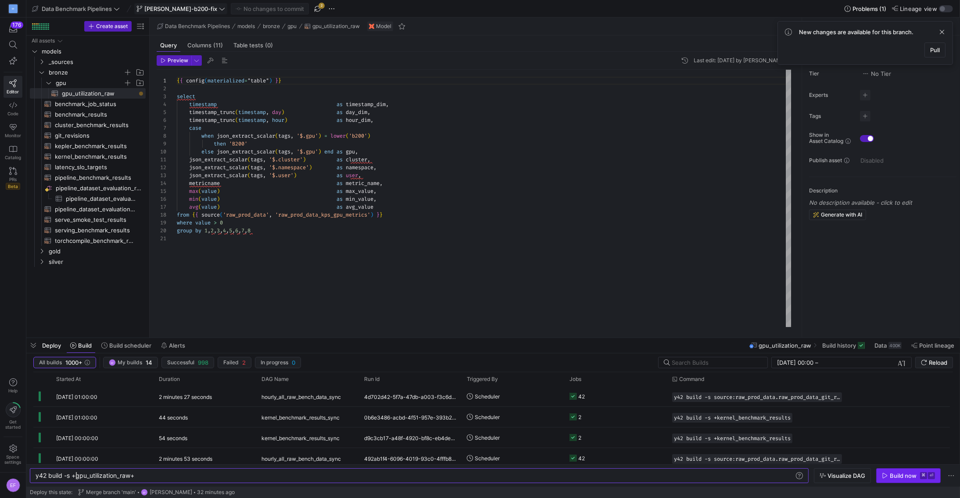 Image resolution: width=960 pixels, height=498 pixels. I want to click on button: Build now⌘⏎, so click(908, 476).